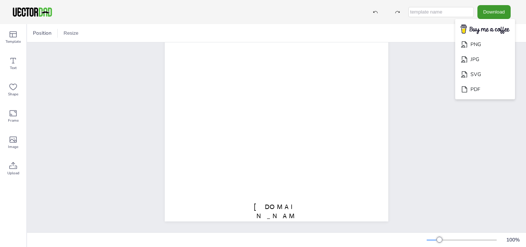 The width and height of the screenshot is (526, 247). Describe the element at coordinates (485, 89) in the screenshot. I see `li: PDF` at that location.